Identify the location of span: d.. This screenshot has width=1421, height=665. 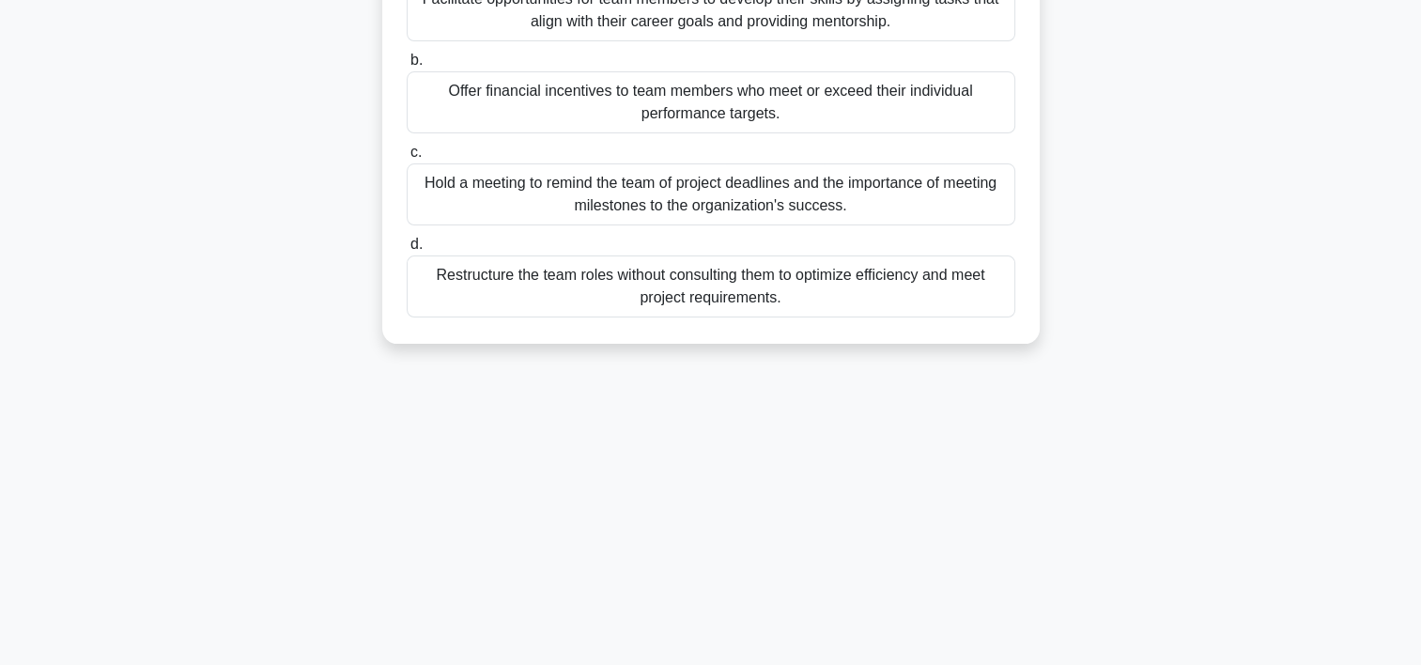
(416, 243).